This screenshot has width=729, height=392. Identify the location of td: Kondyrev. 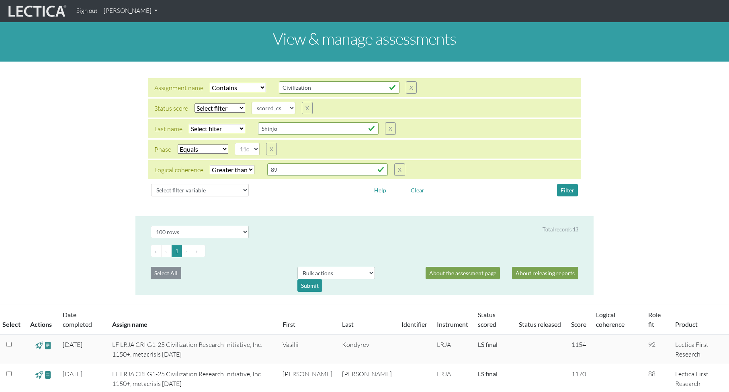
(367, 349).